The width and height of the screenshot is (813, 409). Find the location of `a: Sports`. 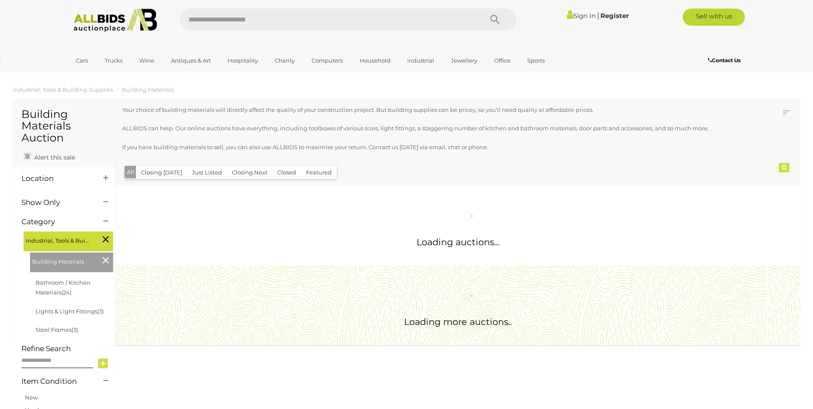

a: Sports is located at coordinates (536, 60).